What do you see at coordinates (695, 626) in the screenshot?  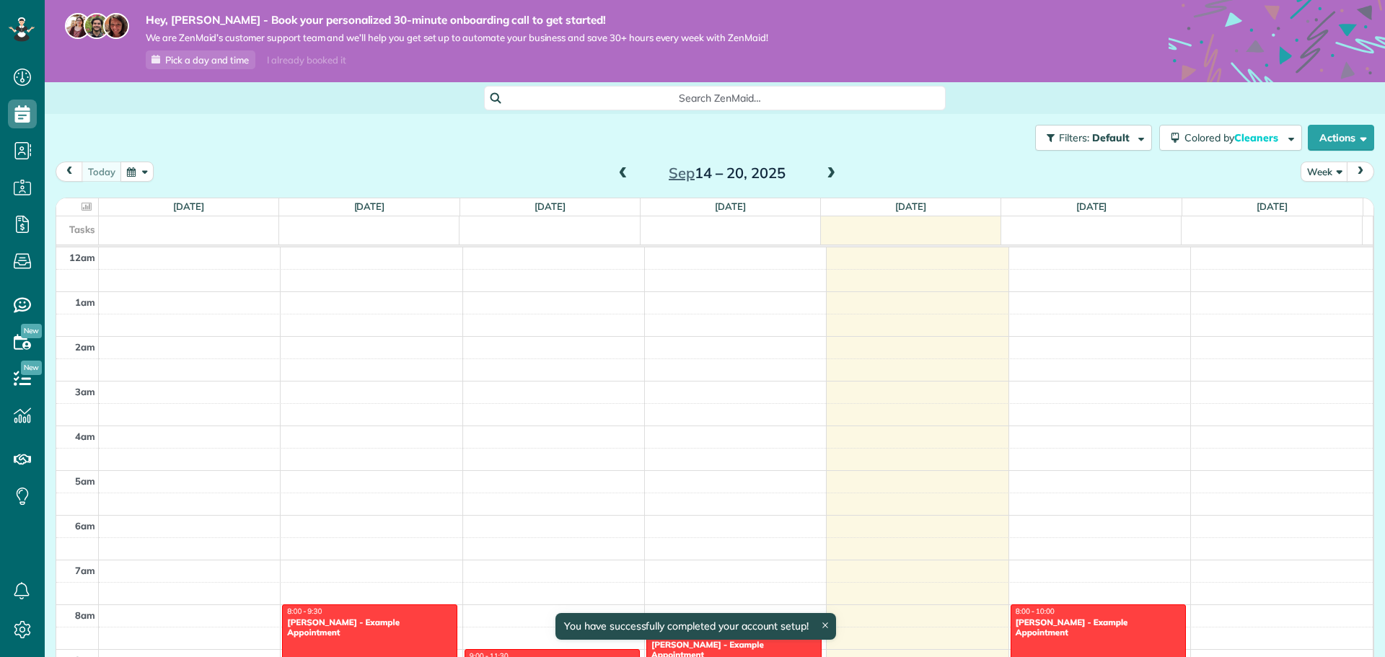 I see `div: You have successfully completed your account setup!` at bounding box center [695, 626].